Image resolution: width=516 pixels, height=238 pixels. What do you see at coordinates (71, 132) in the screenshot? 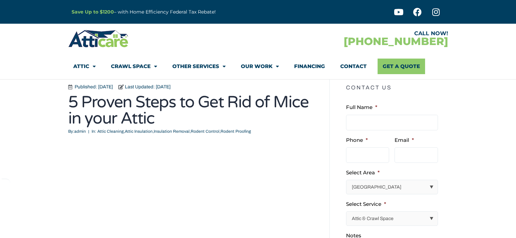
I see `span: By:` at bounding box center [71, 132].